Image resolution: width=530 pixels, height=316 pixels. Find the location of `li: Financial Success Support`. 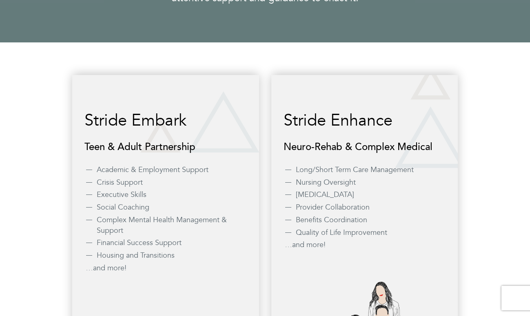

li: Financial Success Support is located at coordinates (172, 243).